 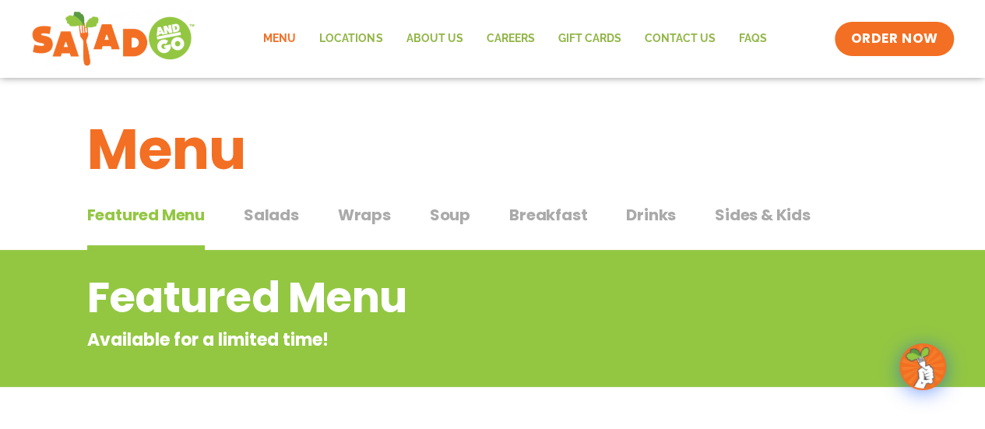 I want to click on a: About Us, so click(x=434, y=39).